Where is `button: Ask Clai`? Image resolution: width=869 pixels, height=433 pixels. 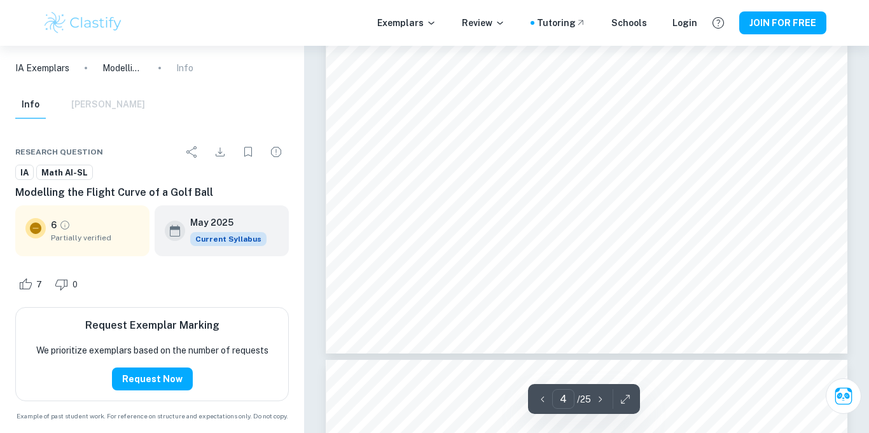 button: Ask Clai is located at coordinates (843, 396).